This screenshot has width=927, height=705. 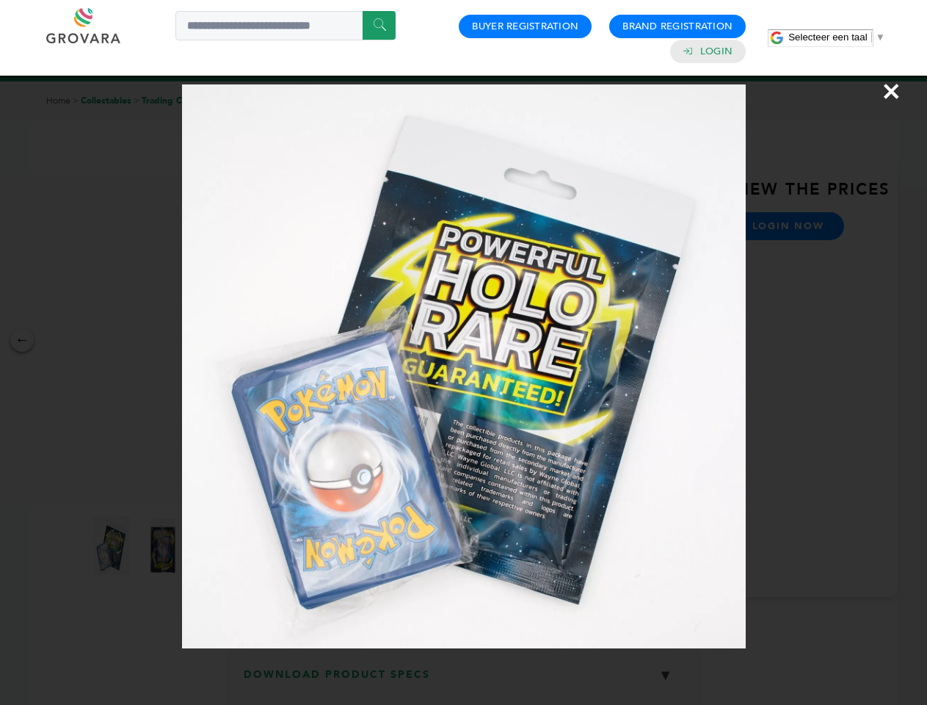 I want to click on img: Image Preview, so click(x=464, y=366).